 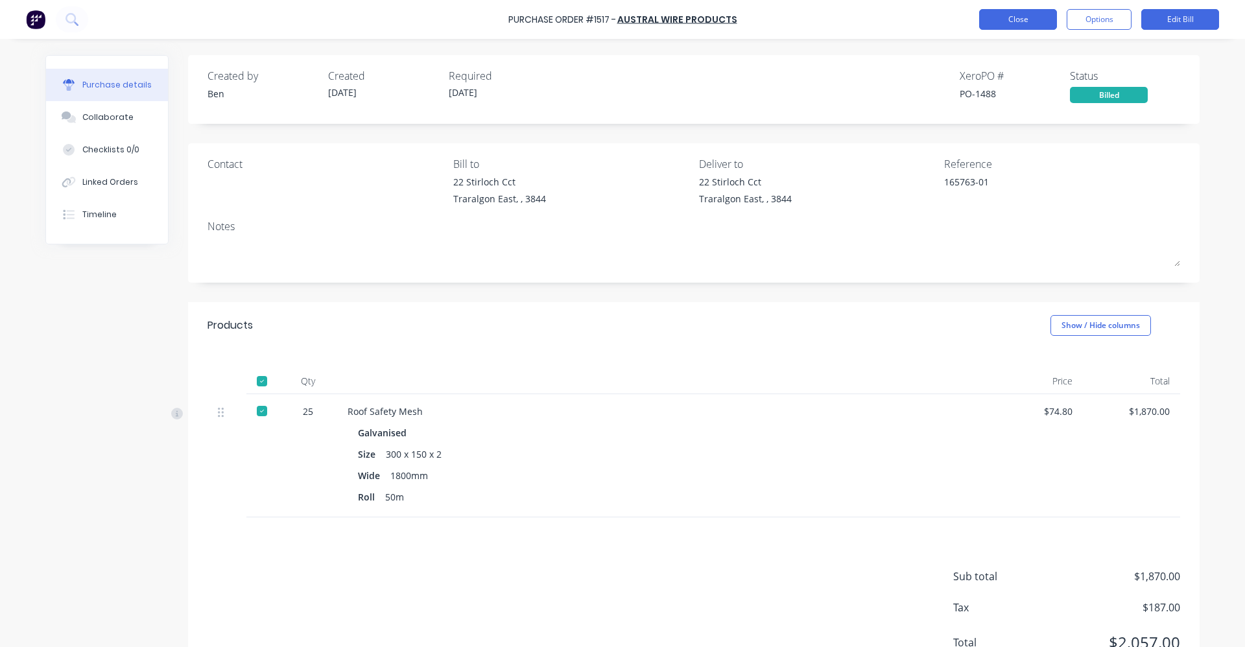 I want to click on img: Factory, so click(x=36, y=19).